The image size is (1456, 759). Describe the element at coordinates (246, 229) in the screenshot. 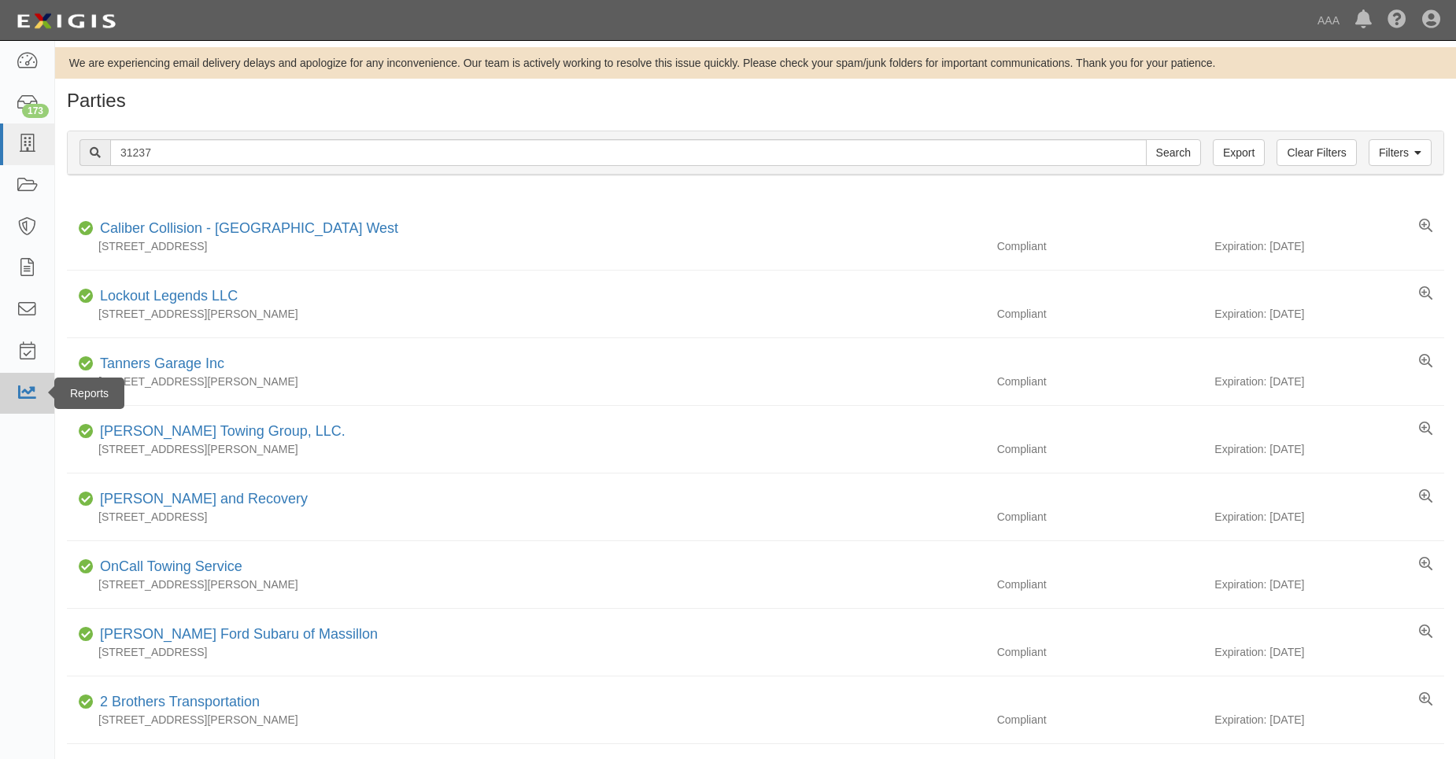

I see `div: Caliber Collision - Bentonville West` at that location.